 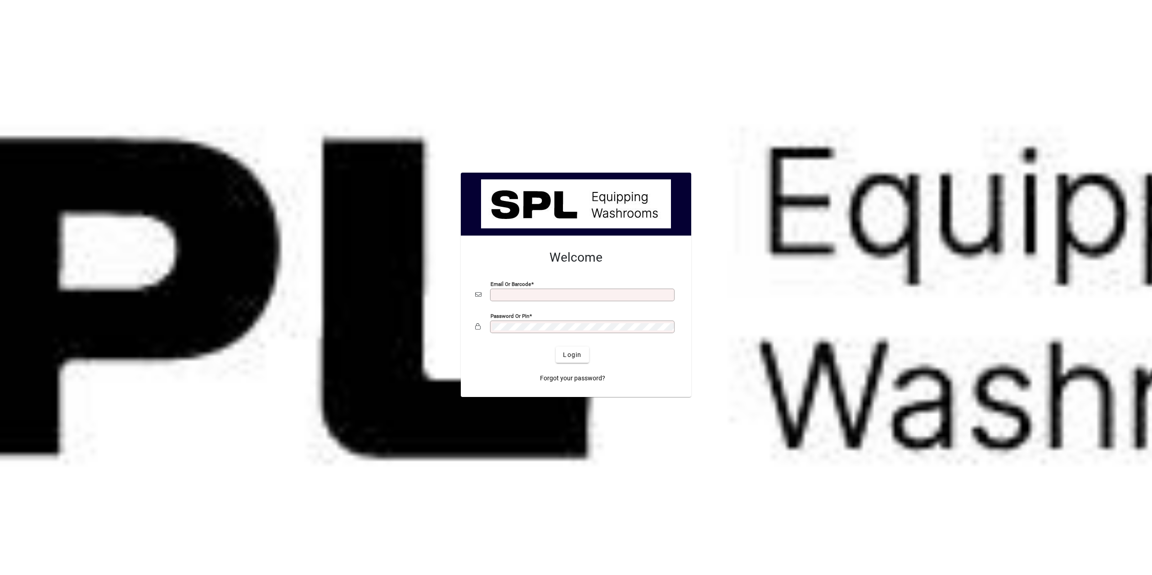 What do you see at coordinates (576, 258) in the screenshot?
I see `h2: Welcome` at bounding box center [576, 258].